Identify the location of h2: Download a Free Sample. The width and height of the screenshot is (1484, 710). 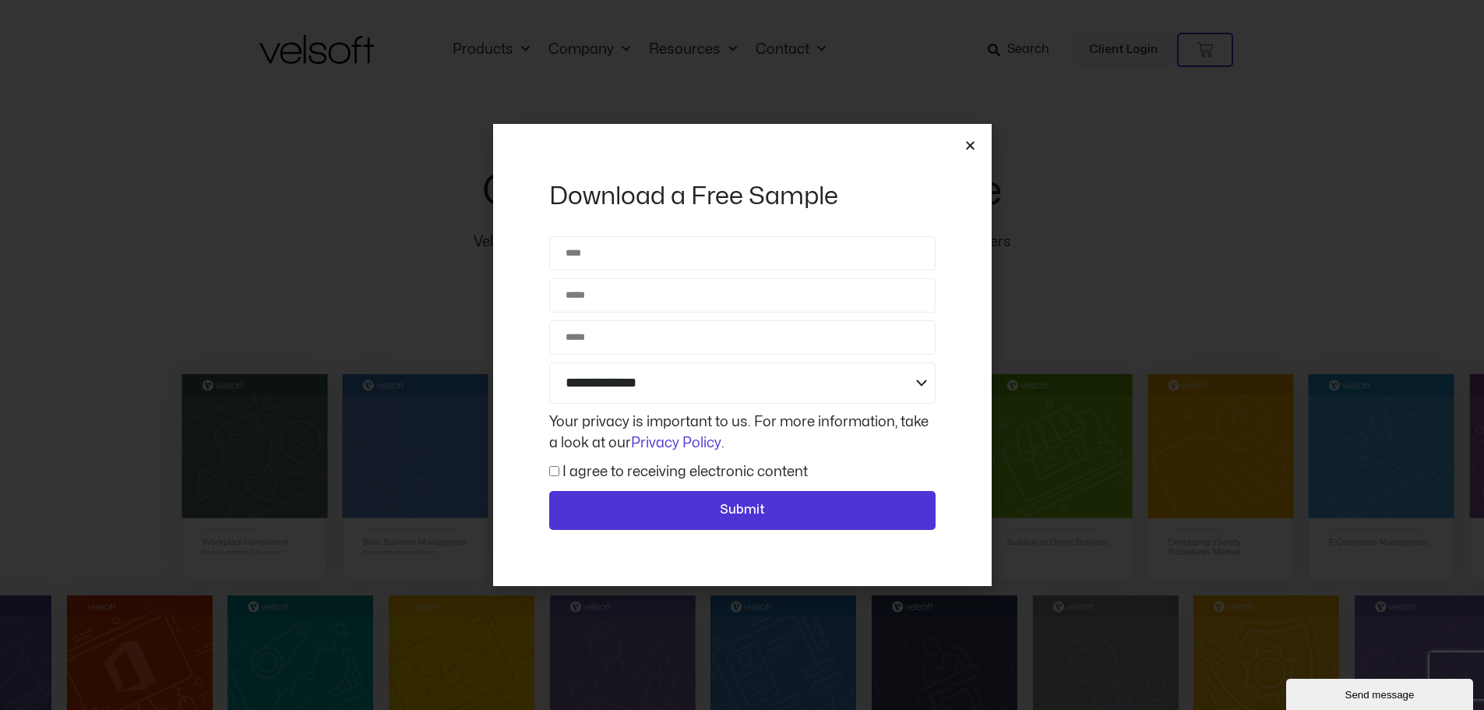
(742, 196).